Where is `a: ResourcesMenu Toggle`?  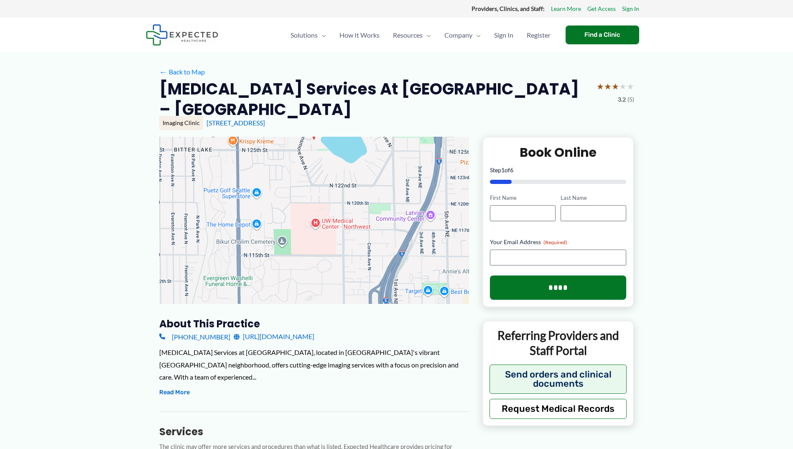 a: ResourcesMenu Toggle is located at coordinates (412, 35).